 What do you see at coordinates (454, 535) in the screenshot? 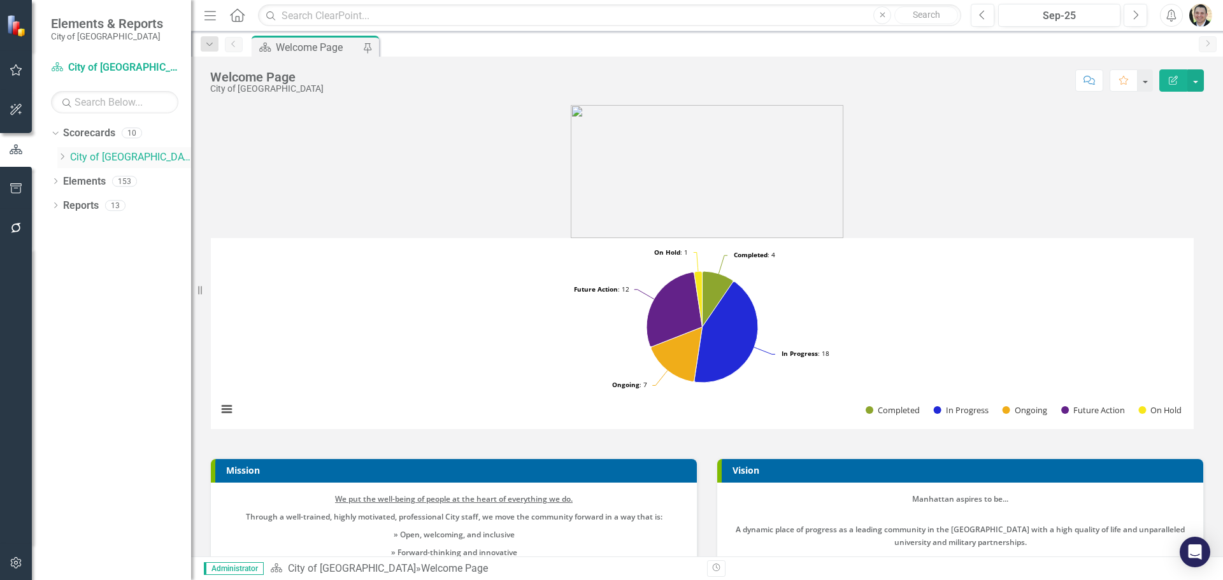
I see `strong: » Open, welcoming, and inclusive` at bounding box center [454, 535].